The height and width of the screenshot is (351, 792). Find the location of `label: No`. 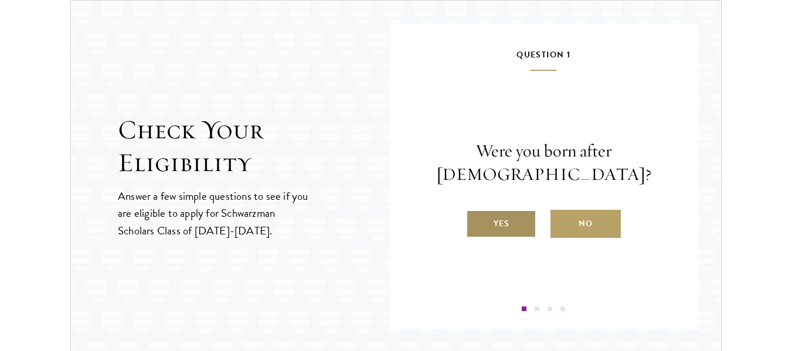

label: No is located at coordinates (586, 224).